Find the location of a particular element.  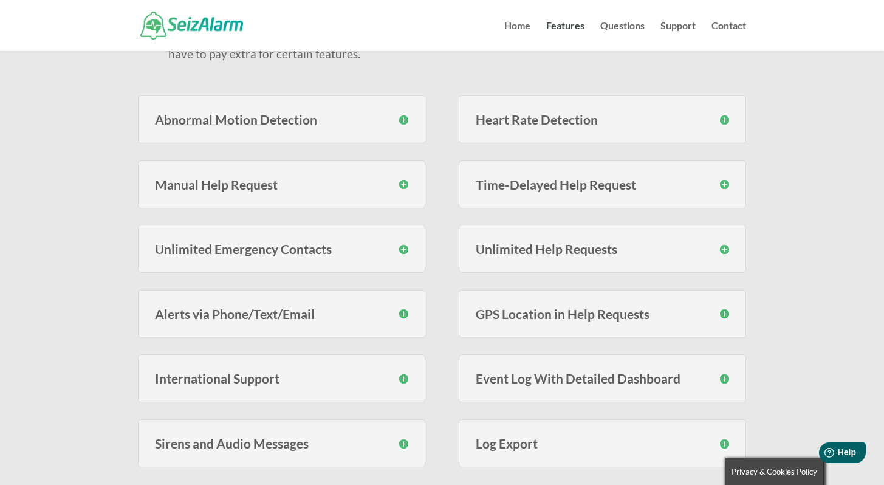

h3: Event Log With Detailed Dashboard is located at coordinates (602, 378).